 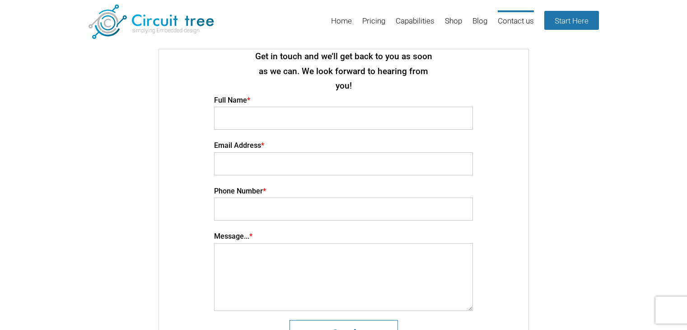 I want to click on h4: Full Name, so click(x=343, y=100).